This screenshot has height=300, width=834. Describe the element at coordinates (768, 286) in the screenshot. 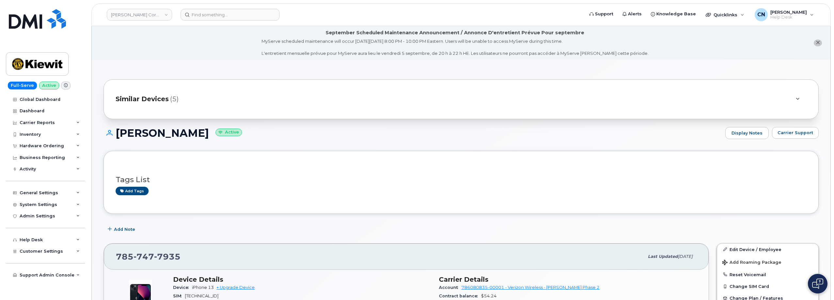

I see `button: Change SIM Card` at that location.